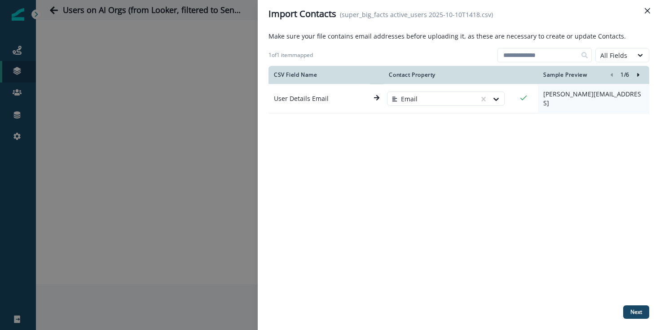  I want to click on p: Make sure your file contains email addresses before uploading it, as these are necessary to creat..., so click(447, 36).